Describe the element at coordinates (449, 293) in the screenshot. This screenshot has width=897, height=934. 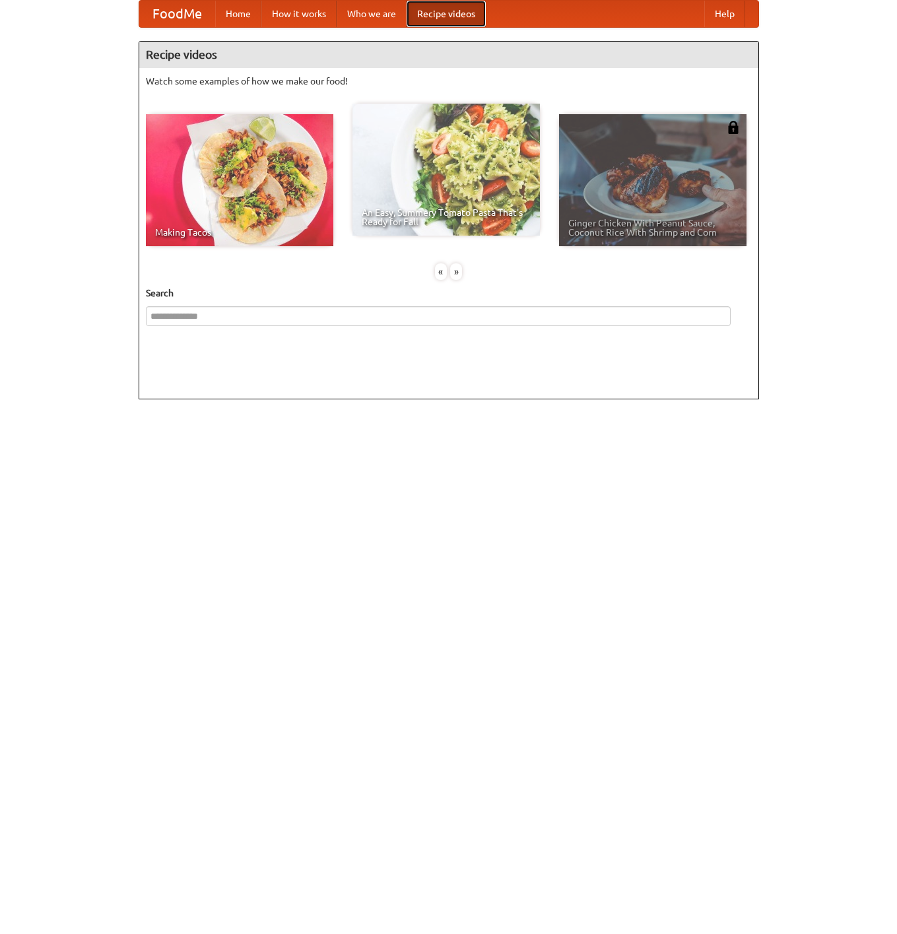
I see `h5: Search` at that location.